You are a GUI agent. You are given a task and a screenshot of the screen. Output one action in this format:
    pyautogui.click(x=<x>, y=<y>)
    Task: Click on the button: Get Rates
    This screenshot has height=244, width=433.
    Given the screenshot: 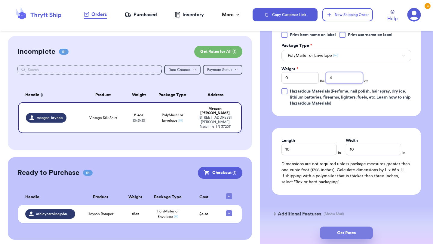 What is the action you would take?
    pyautogui.click(x=346, y=233)
    